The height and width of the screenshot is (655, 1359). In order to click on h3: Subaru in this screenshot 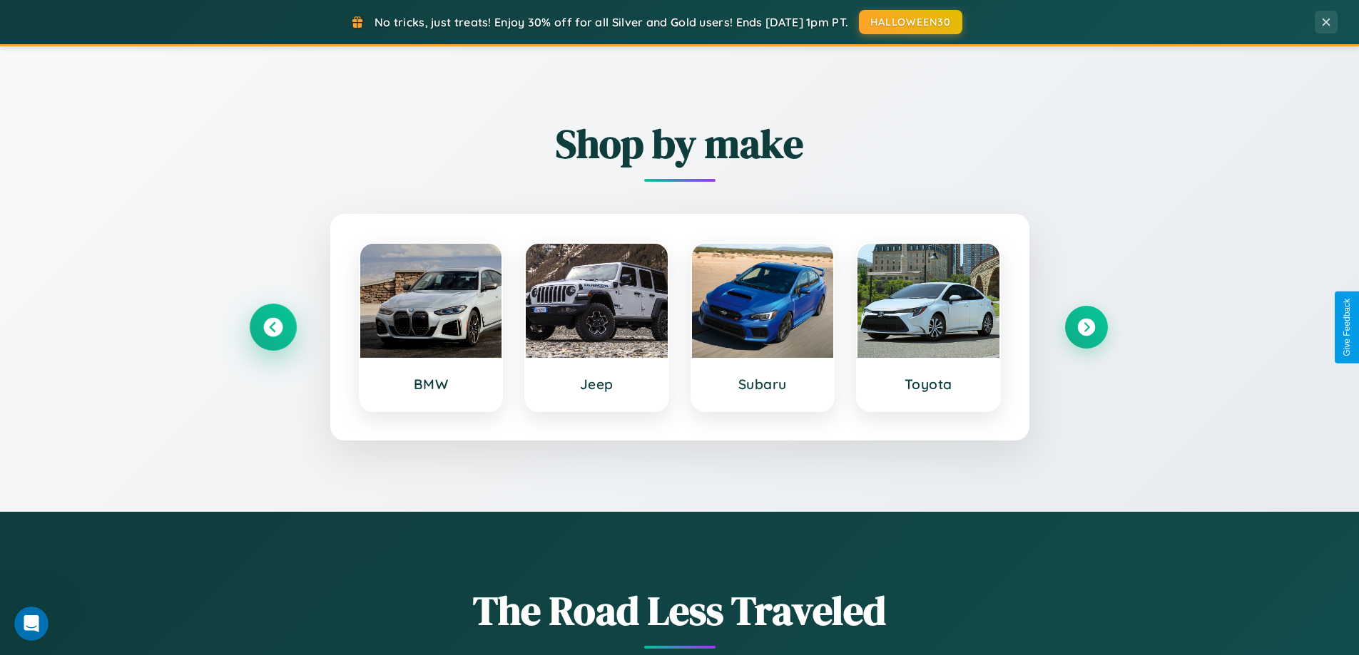, I will do `click(762, 384)`.